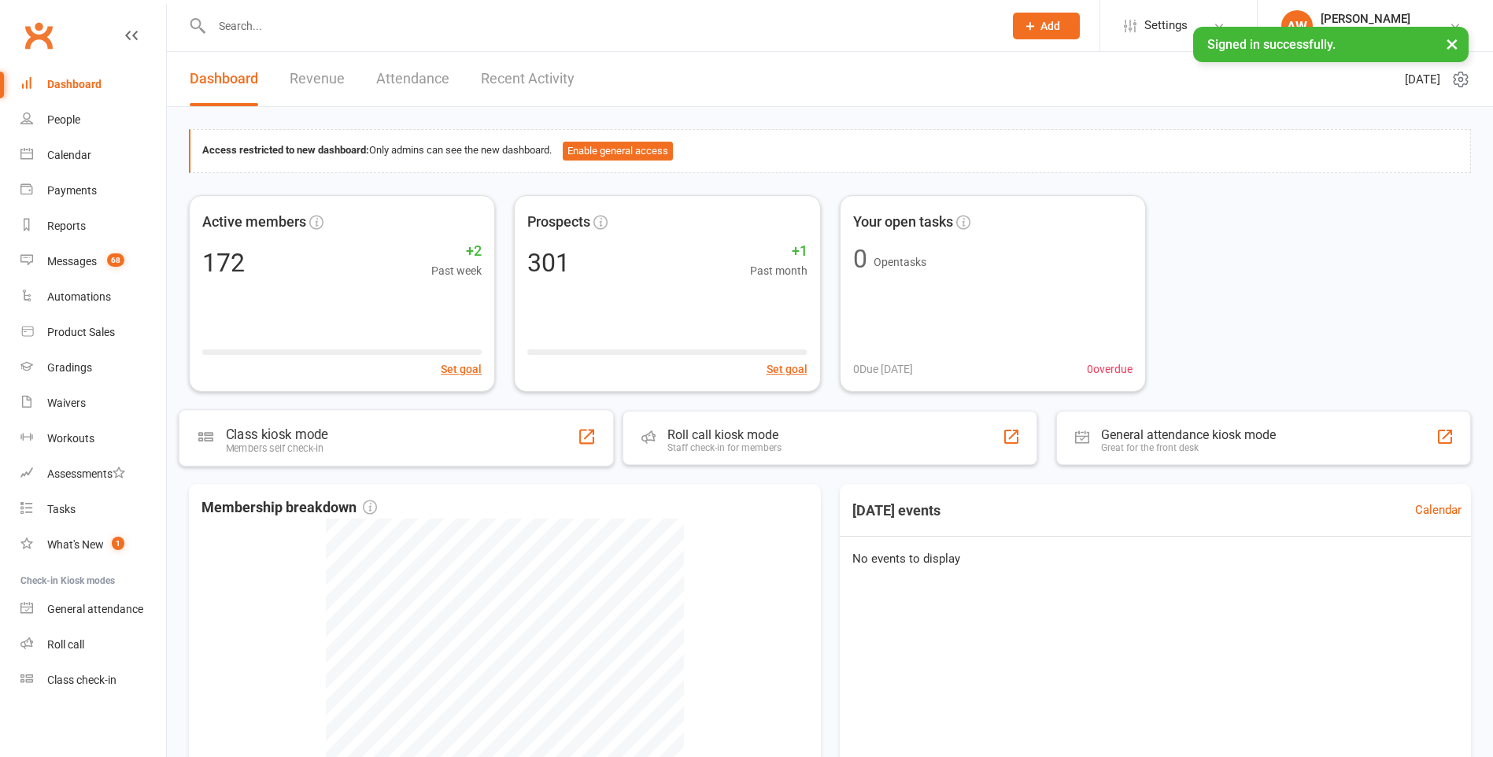 Image resolution: width=1493 pixels, height=757 pixels. What do you see at coordinates (69, 155) in the screenshot?
I see `div: Calendar` at bounding box center [69, 155].